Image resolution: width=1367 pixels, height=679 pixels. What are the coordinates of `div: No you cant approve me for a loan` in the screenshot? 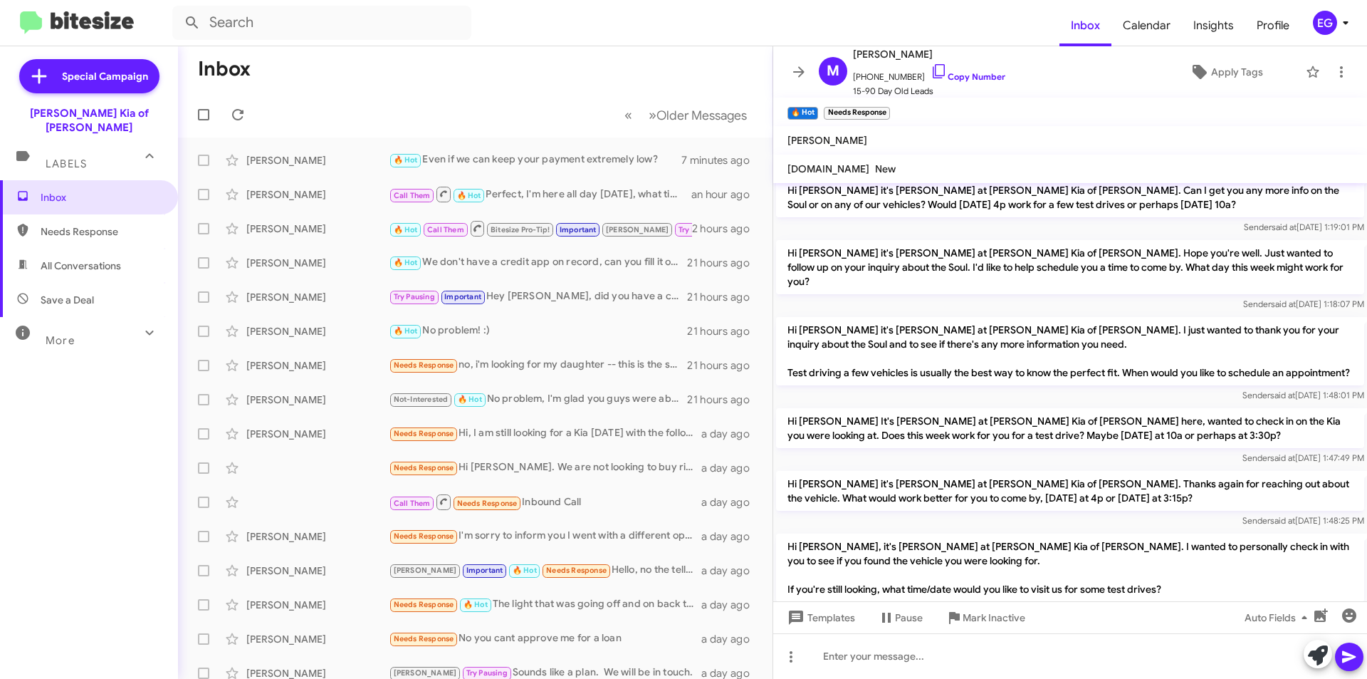 It's located at (545, 638).